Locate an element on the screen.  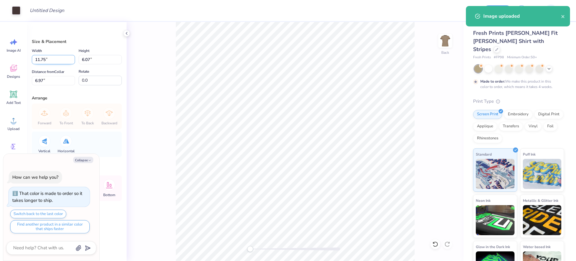
span: Upload is located at coordinates (14, 129).